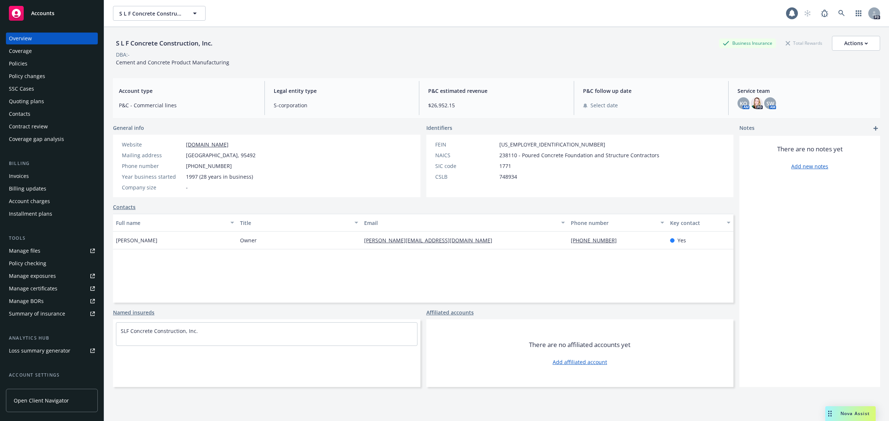 The height and width of the screenshot is (421, 889). Describe the element at coordinates (29, 201) in the screenshot. I see `div: Account charges` at that location.